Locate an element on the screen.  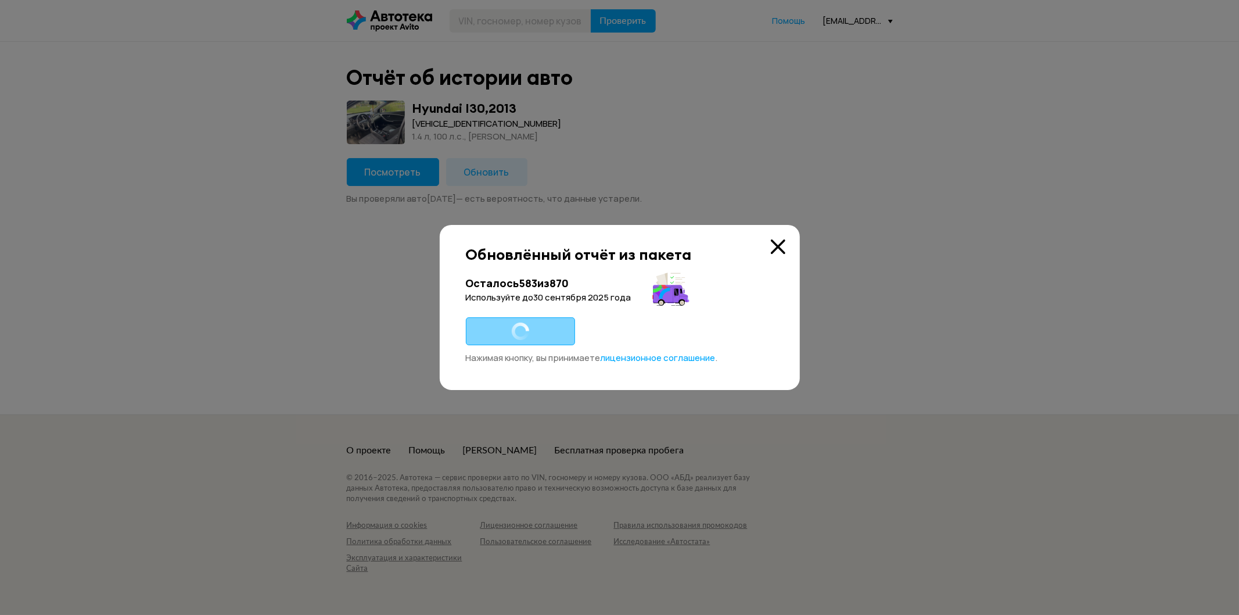
a: лицензионное соглашение is located at coordinates (658, 358).